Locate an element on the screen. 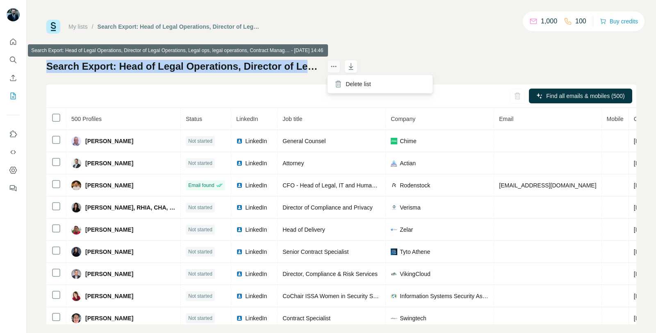 Image resolution: width=656 pixels, height=333 pixels. span: Chime is located at coordinates (408, 141).